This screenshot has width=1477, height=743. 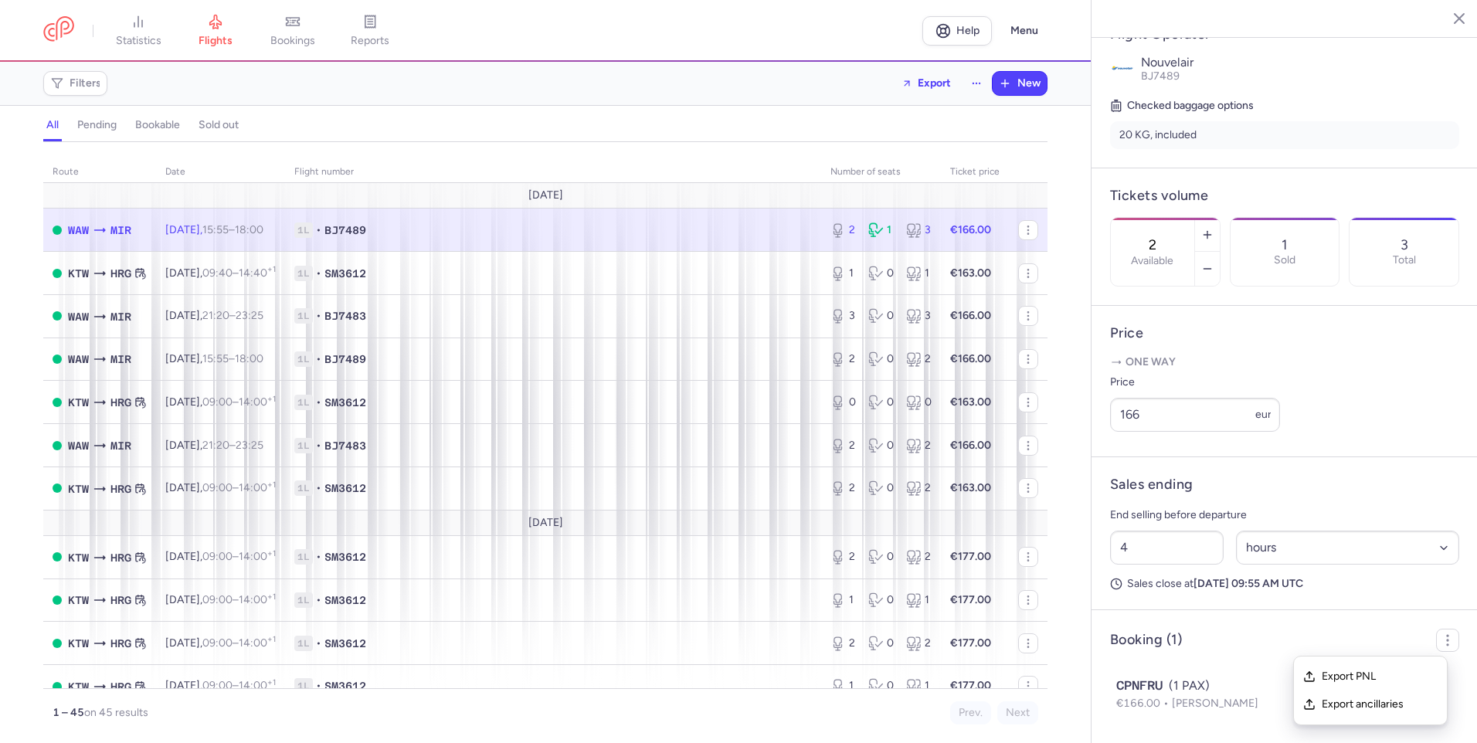 I want to click on span: Filters, so click(x=85, y=83).